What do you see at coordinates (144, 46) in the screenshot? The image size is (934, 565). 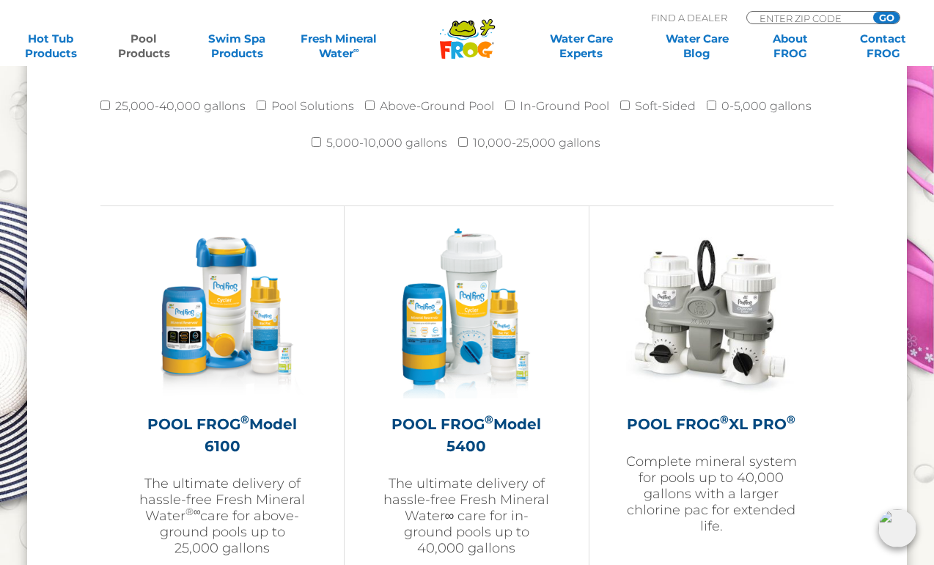 I see `a: PoolProducts` at bounding box center [144, 46].